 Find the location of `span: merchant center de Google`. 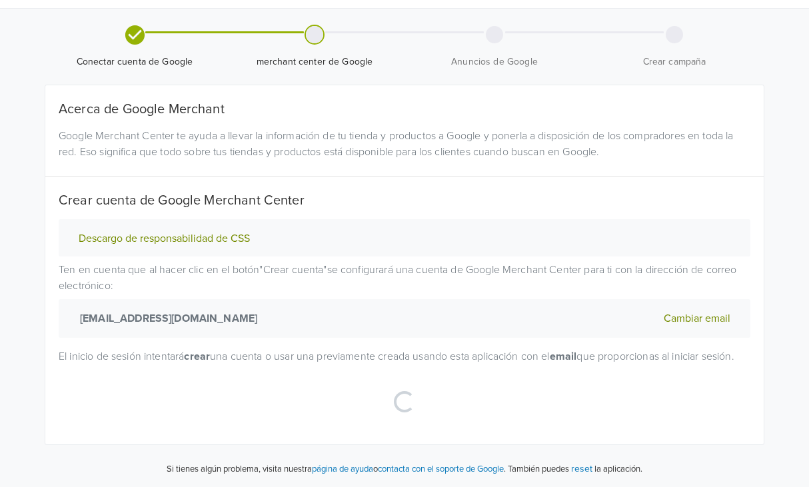

span: merchant center de Google is located at coordinates (315, 62).